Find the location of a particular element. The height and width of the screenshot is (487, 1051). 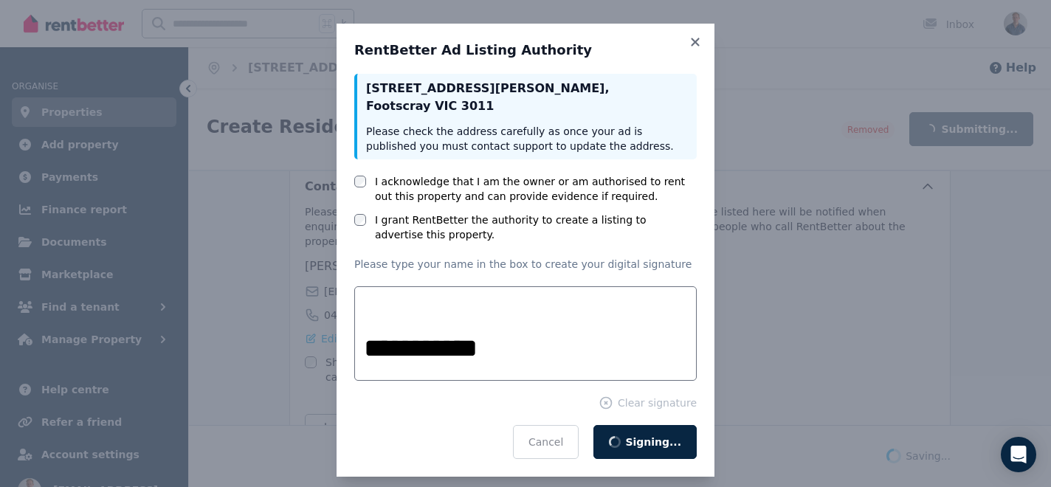

h3: RentBetter Ad Listing Authority is located at coordinates (525, 50).